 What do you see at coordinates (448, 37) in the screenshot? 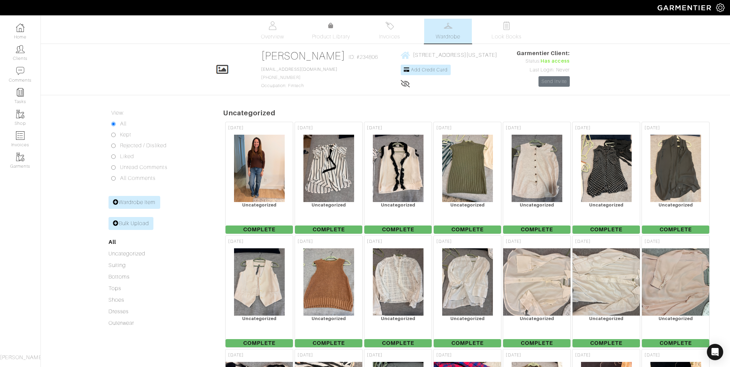
I see `span: Wardrobe` at bounding box center [448, 37].